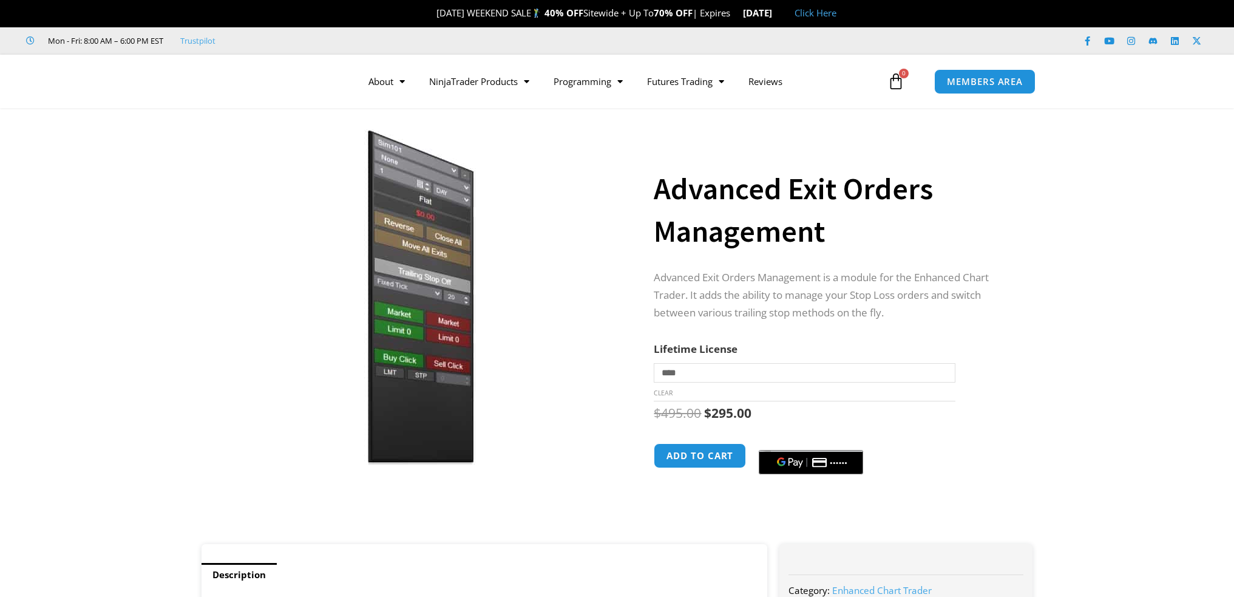  What do you see at coordinates (904, 73) in the screenshot?
I see `span: 0` at bounding box center [904, 73].